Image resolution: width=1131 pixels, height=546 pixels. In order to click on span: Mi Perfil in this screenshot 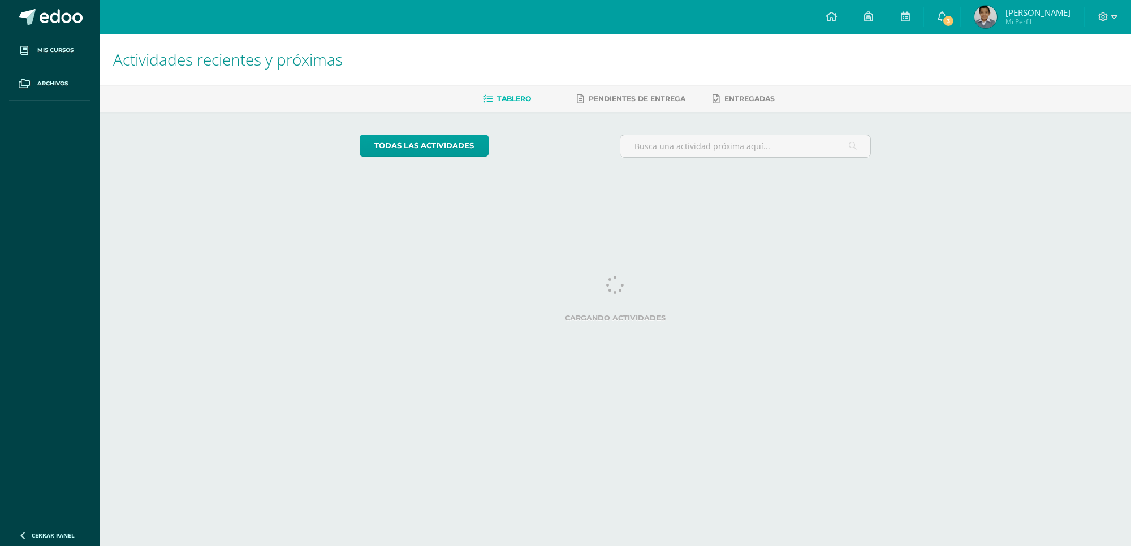, I will do `click(1038, 21)`.